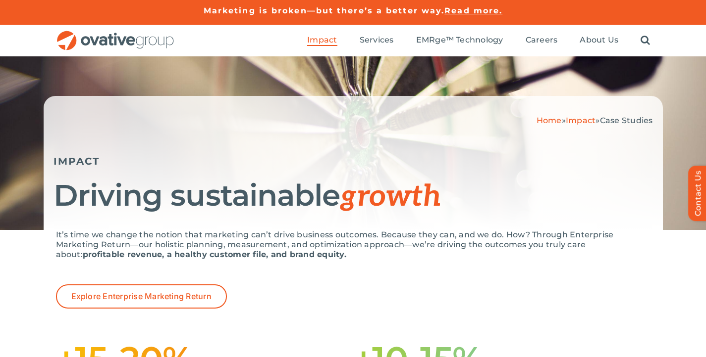 The width and height of the screenshot is (706, 357). I want to click on a: Home, so click(549, 120).